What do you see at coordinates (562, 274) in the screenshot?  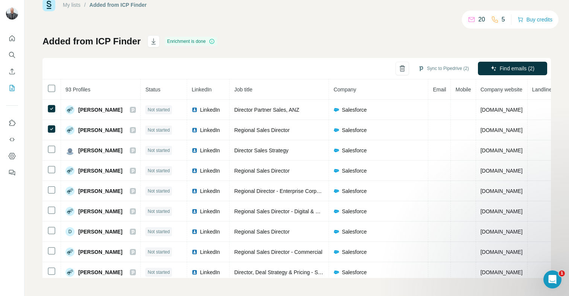 I see `span: 1` at bounding box center [562, 274].